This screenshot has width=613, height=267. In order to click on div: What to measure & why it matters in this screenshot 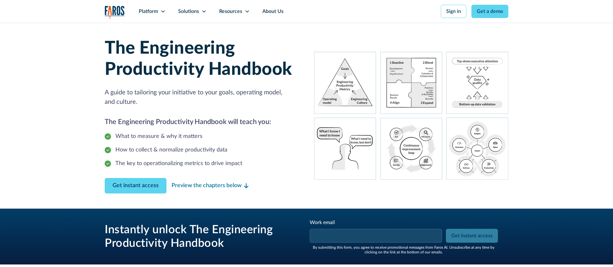, I will do `click(159, 136)`.